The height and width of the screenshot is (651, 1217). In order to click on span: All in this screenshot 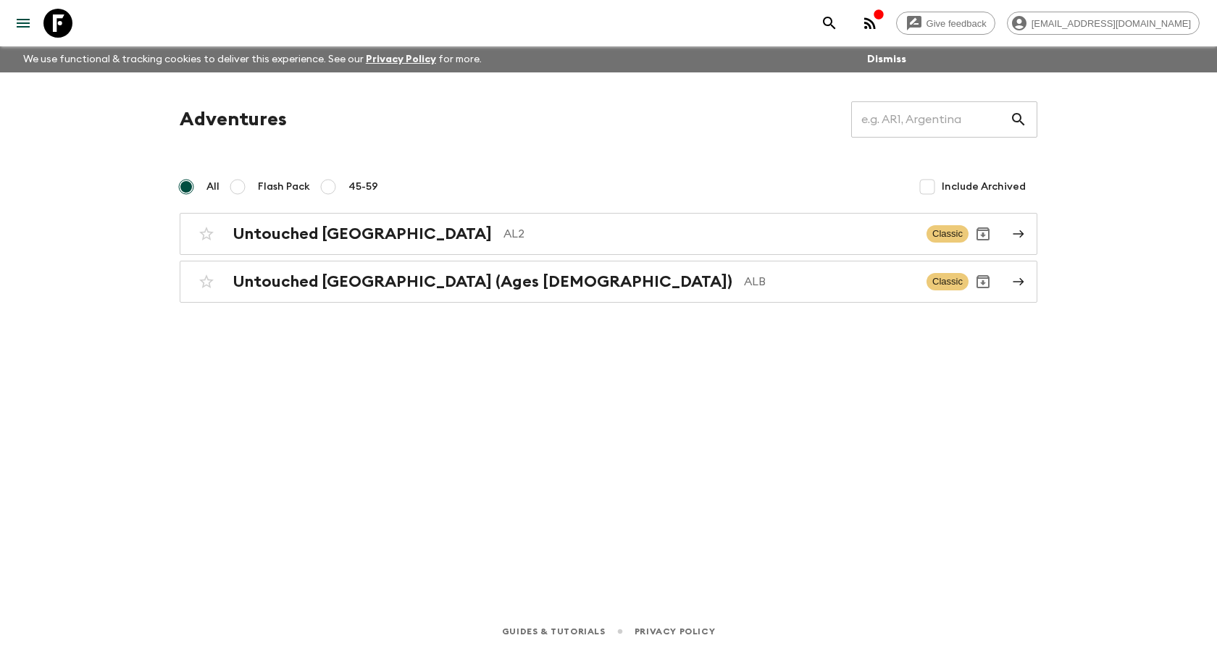, I will do `click(213, 187)`.